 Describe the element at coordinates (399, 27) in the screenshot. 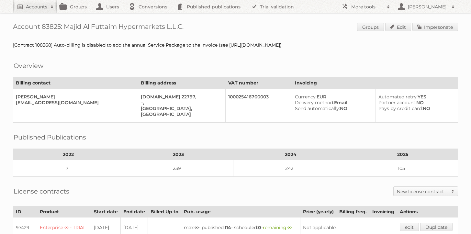

I see `a: Edit` at that location.